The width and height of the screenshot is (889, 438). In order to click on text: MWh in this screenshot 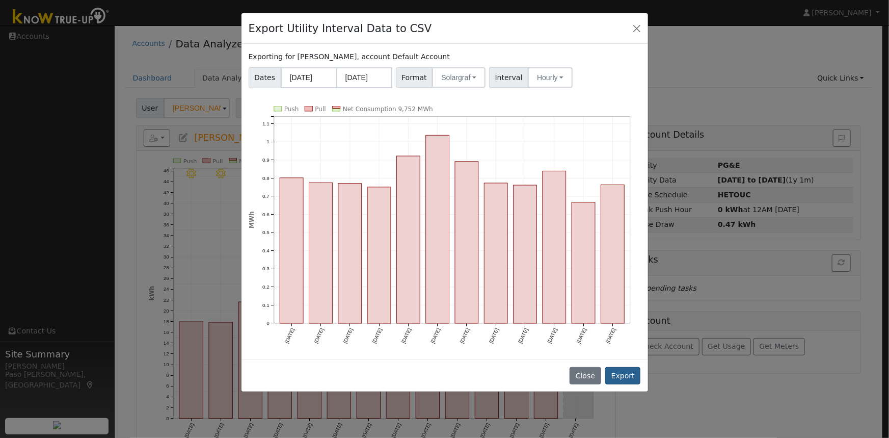, I will do `click(252, 220)`.